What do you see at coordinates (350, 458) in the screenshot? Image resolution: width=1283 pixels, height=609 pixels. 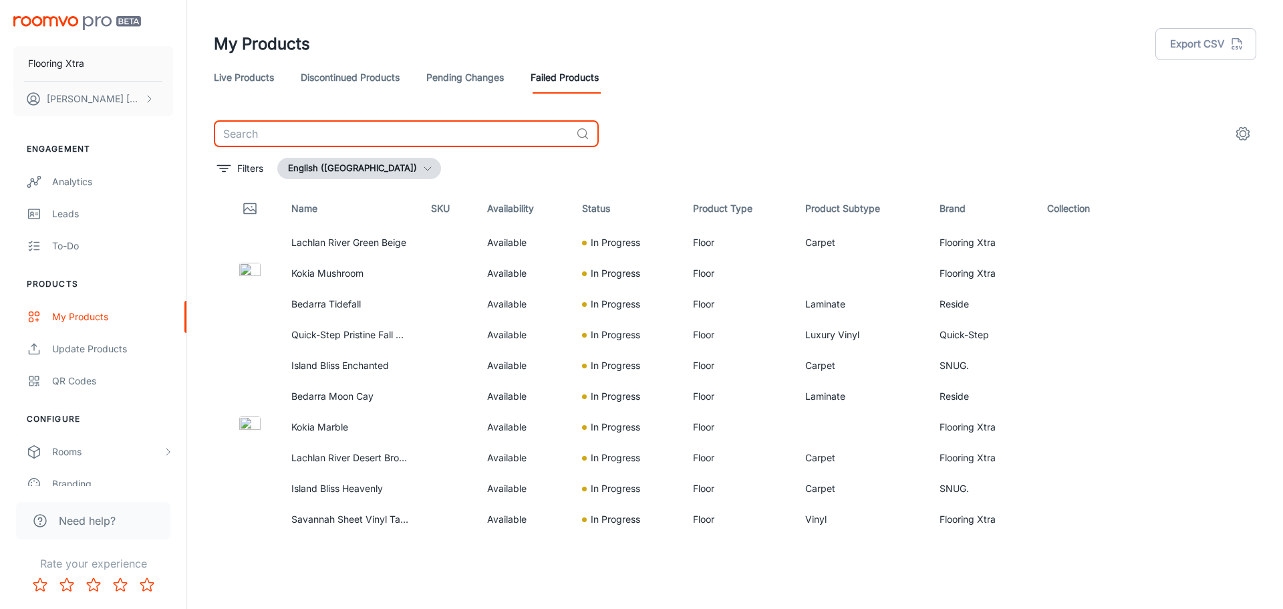 I see `p: Lachlan River Desert Brown` at bounding box center [350, 458].